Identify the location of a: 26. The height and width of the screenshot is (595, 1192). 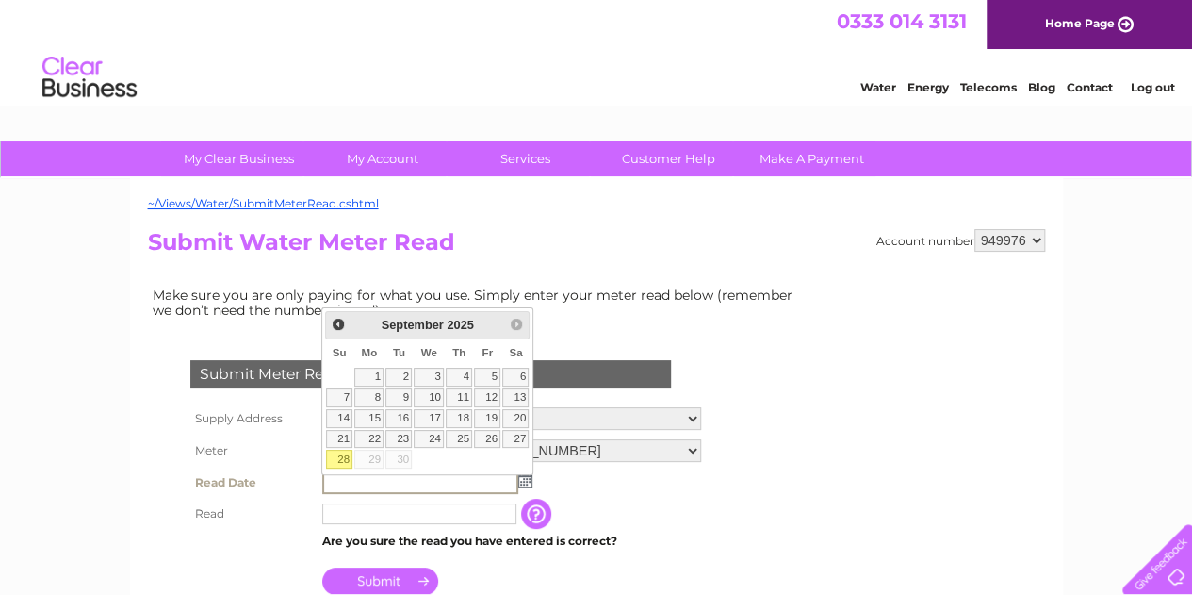
(487, 439).